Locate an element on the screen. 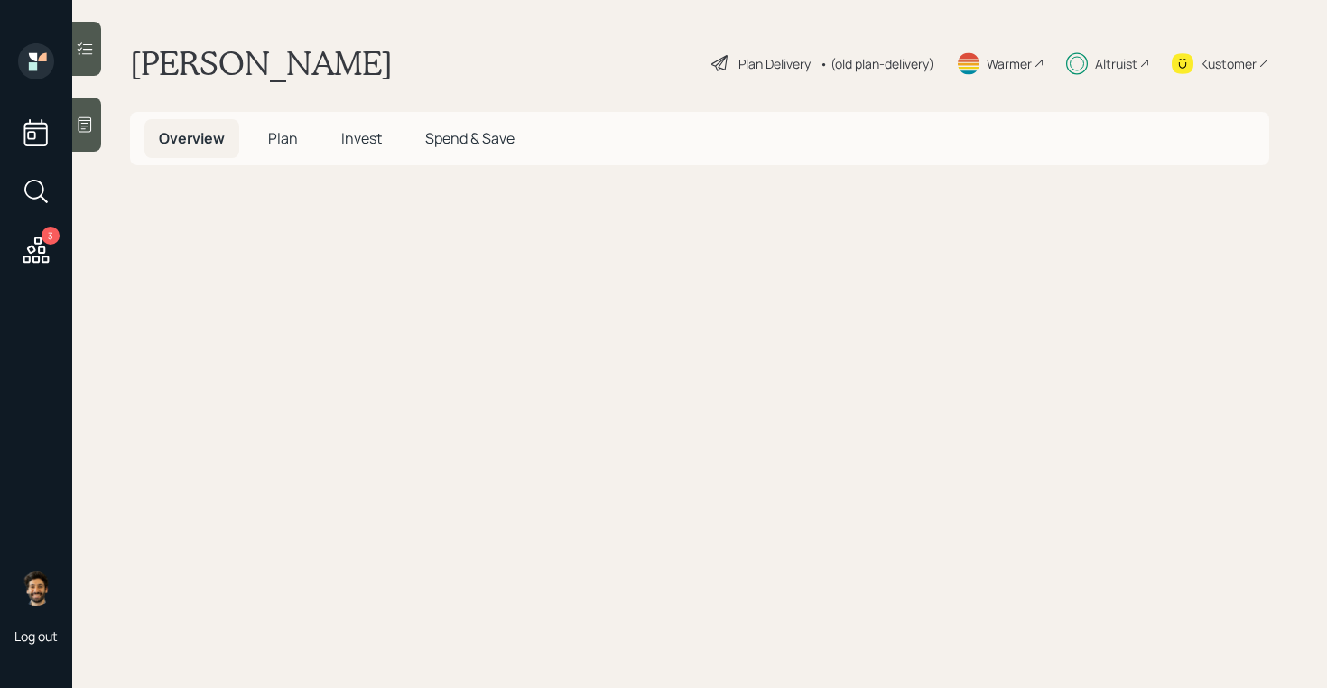 The image size is (1327, 688). div: 3 is located at coordinates (51, 236).